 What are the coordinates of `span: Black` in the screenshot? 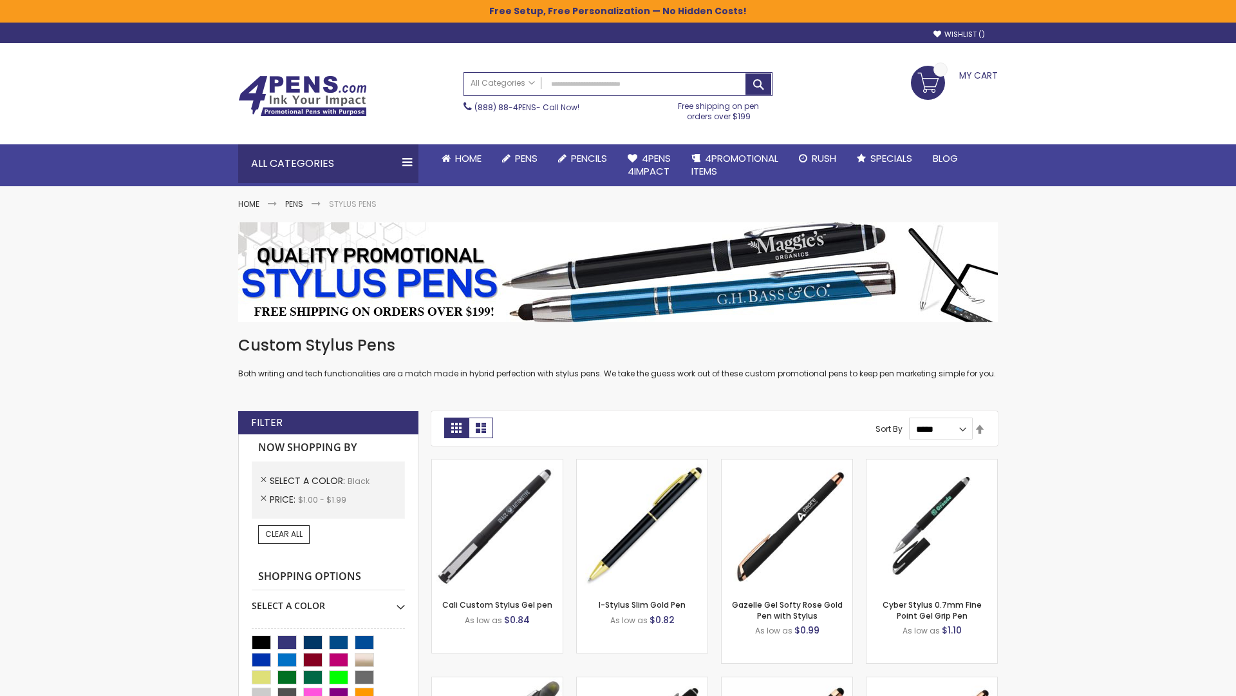 It's located at (359, 480).